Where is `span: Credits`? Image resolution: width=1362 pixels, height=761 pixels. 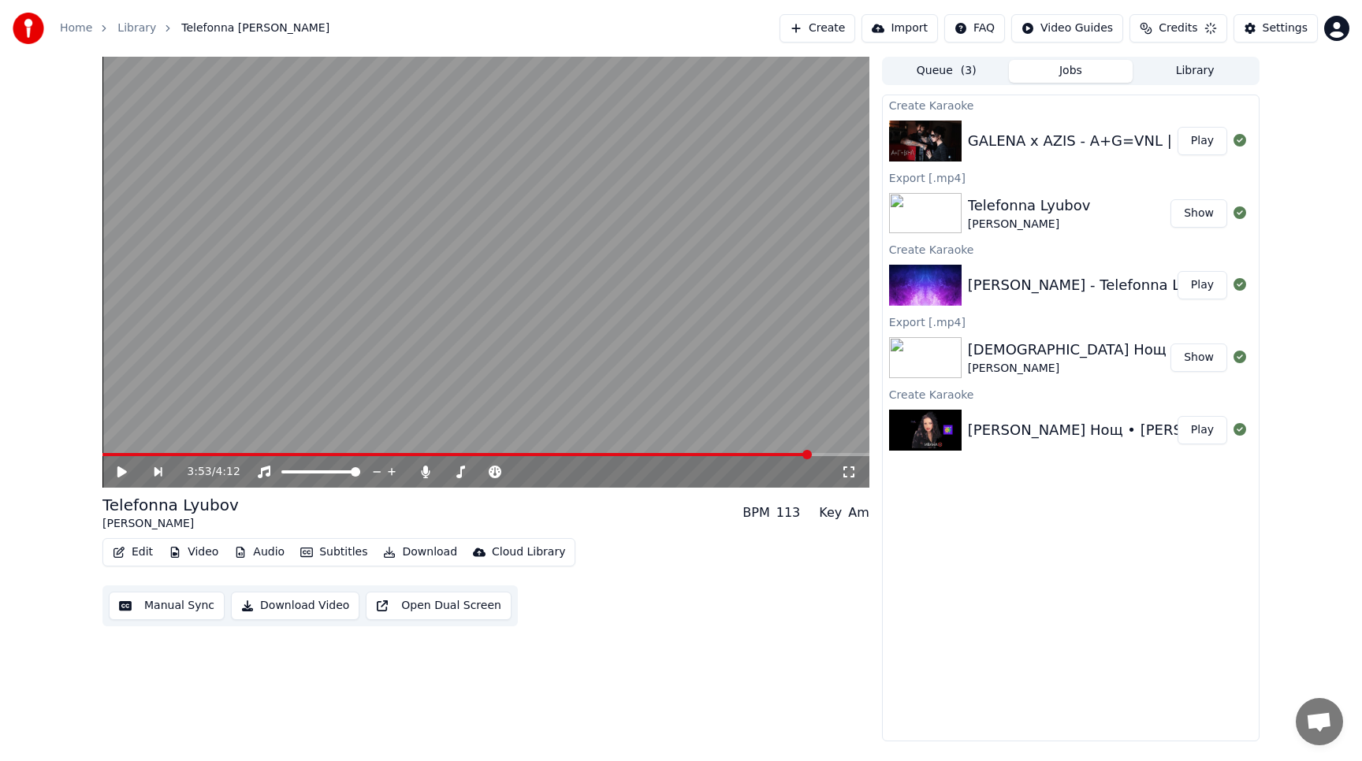 span: Credits is located at coordinates (1177, 28).